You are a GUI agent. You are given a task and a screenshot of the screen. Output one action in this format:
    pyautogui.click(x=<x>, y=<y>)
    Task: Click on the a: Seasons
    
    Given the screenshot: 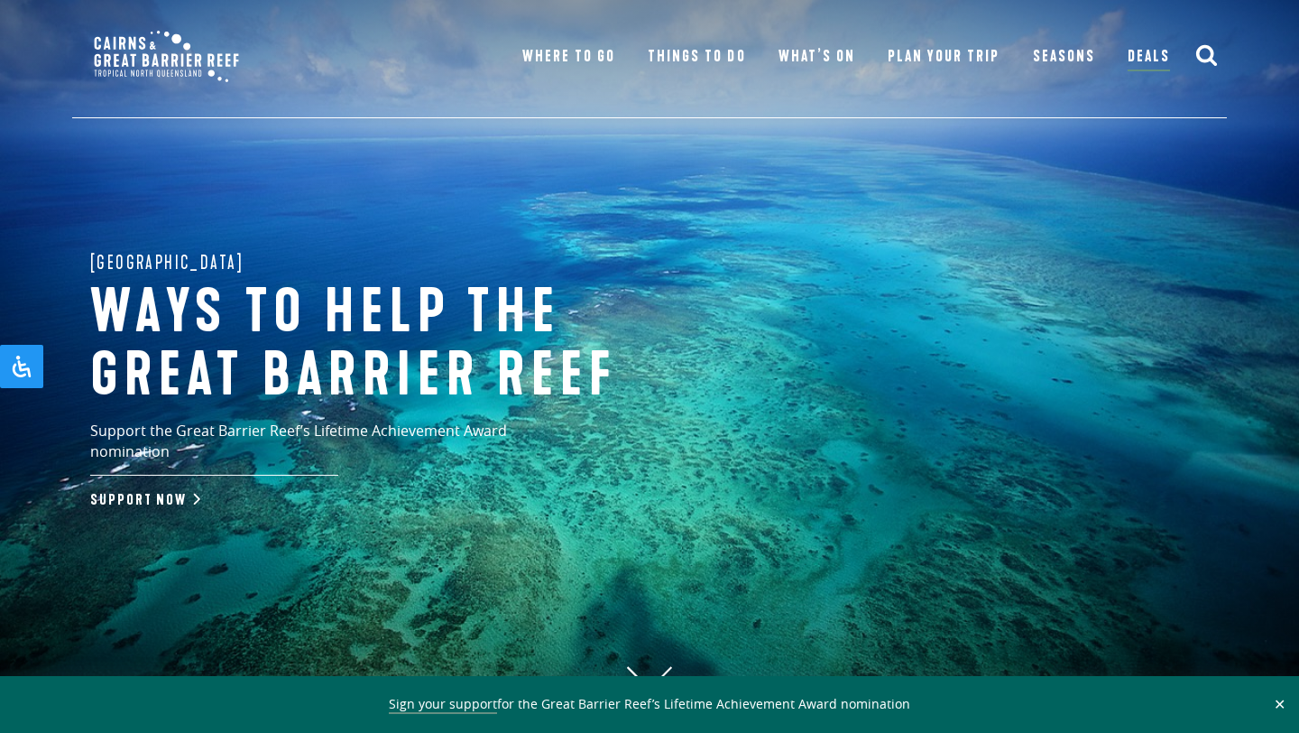 What is the action you would take?
    pyautogui.click(x=1064, y=57)
    